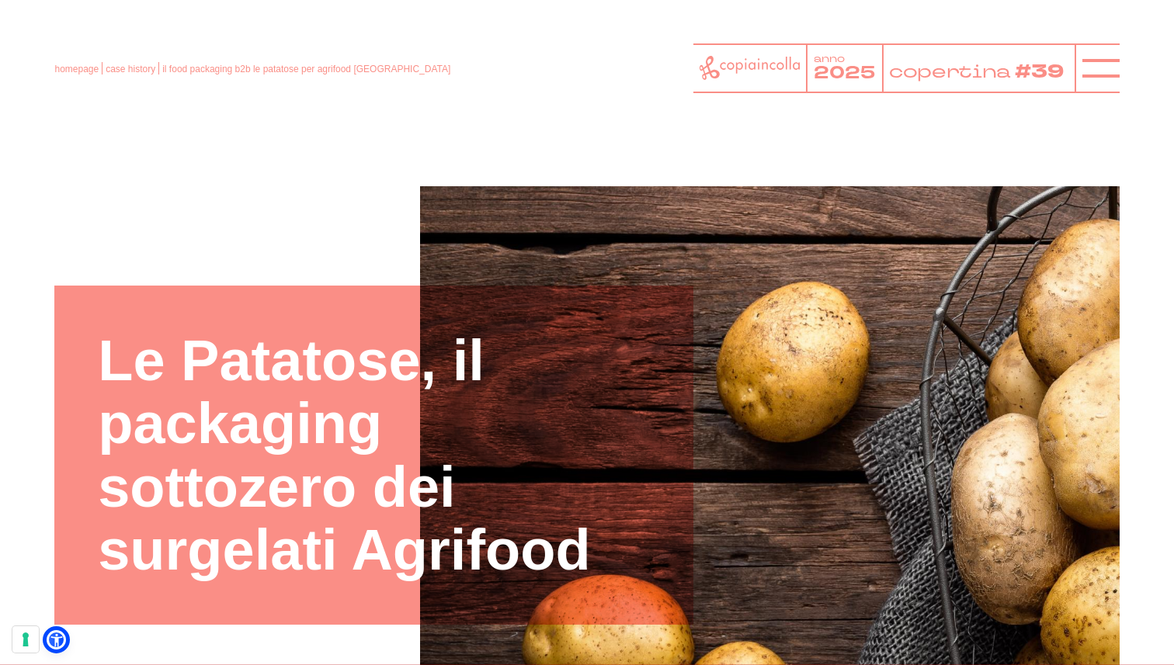 Image resolution: width=1174 pixels, height=665 pixels. What do you see at coordinates (1042, 71) in the screenshot?
I see `tspan: #39` at bounding box center [1042, 71].